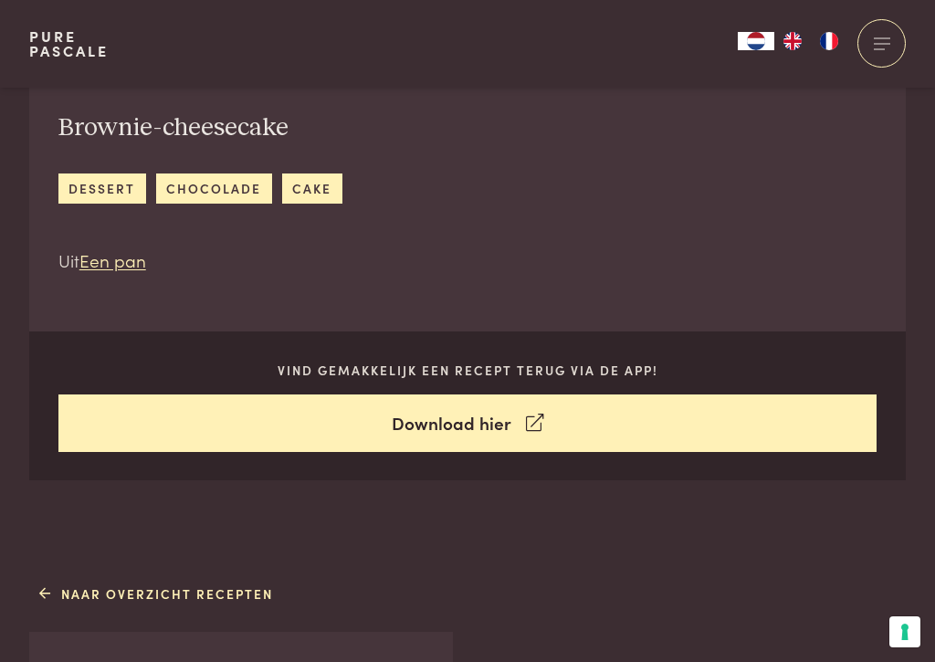  Describe the element at coordinates (904, 632) in the screenshot. I see `button: Uw voorkeuren voor toestemming voor trackingtechnologieën` at that location.